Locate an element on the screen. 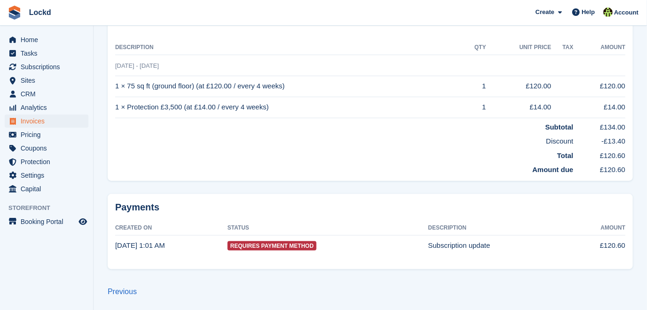  td: 1 × 75 sq ft (ground floor) (at £120.00 / every 4 weeks) is located at coordinates (289, 86).